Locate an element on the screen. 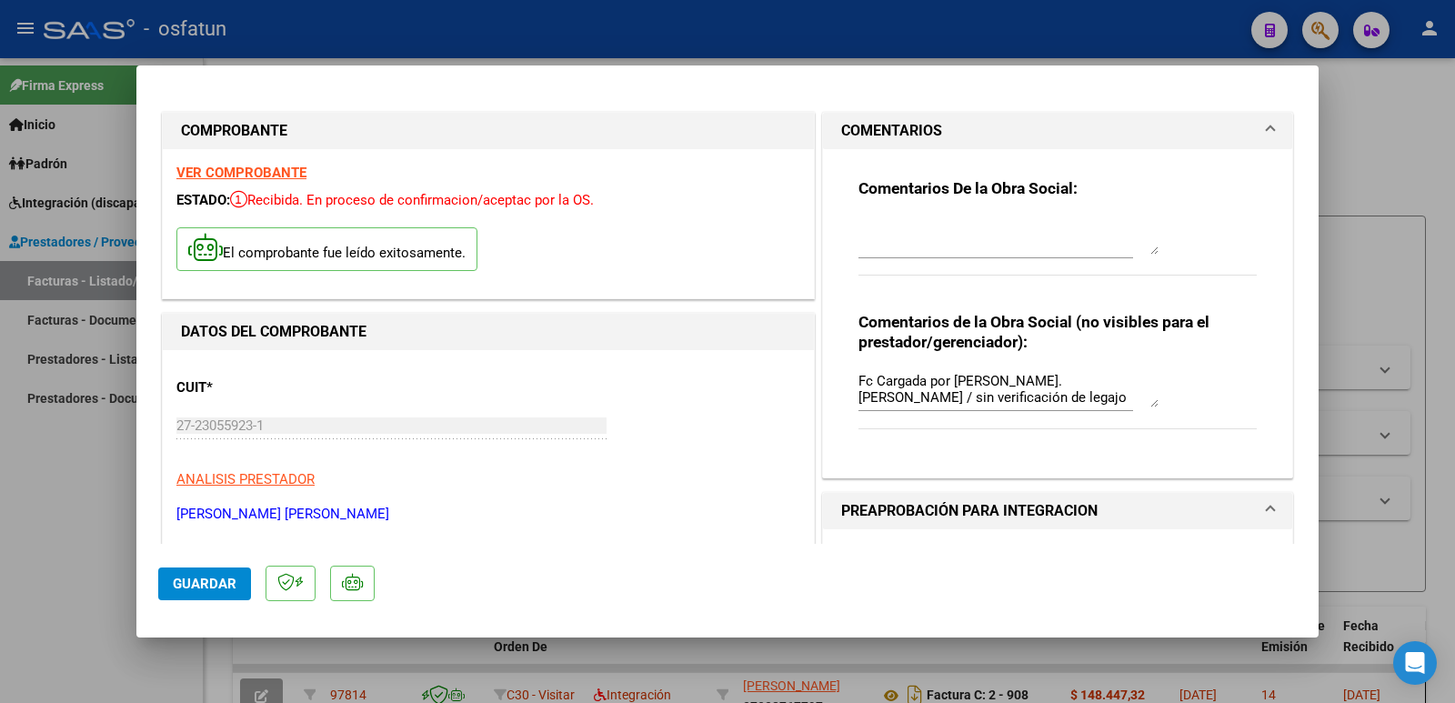 This screenshot has height=703, width=1455. span: ESTADO: is located at coordinates (203, 200).